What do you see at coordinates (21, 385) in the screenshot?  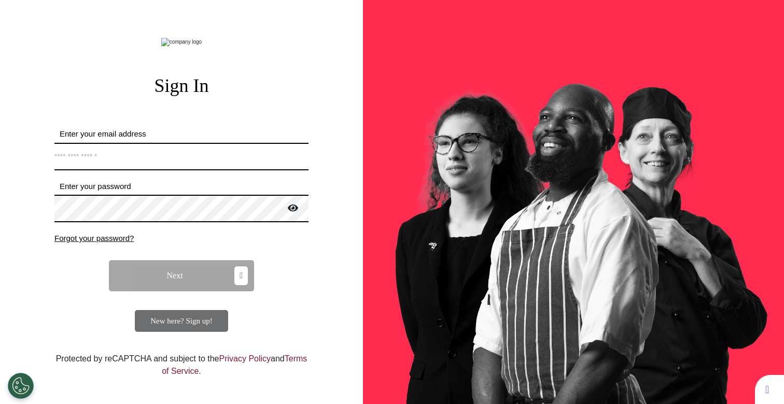 I see `button: Open Preferences` at bounding box center [21, 385].